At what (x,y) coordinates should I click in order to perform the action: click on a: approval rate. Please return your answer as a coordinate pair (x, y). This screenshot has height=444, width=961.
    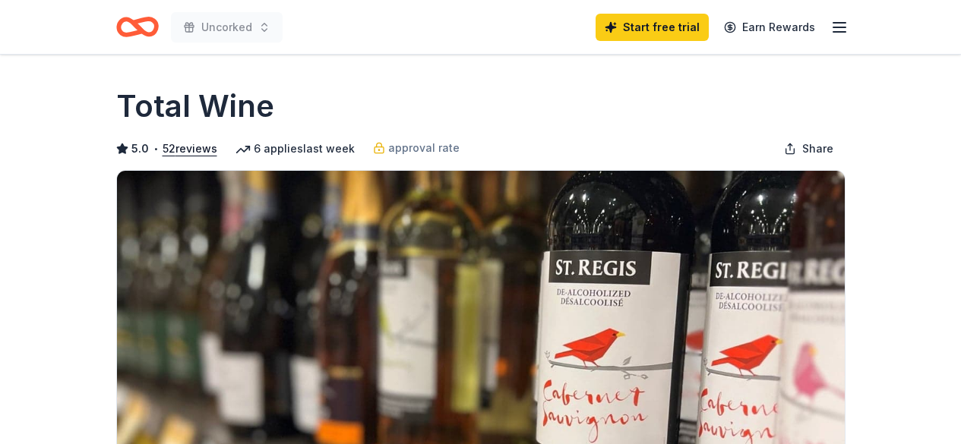
    Looking at the image, I should click on (416, 148).